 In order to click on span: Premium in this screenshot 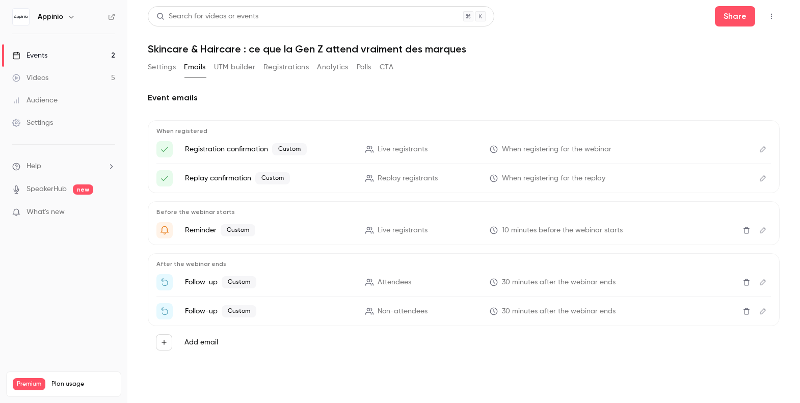, I will do `click(29, 384)`.